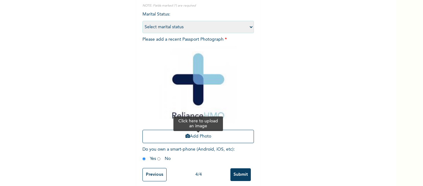  What do you see at coordinates (198, 85) in the screenshot?
I see `img: Crop` at bounding box center [198, 85].